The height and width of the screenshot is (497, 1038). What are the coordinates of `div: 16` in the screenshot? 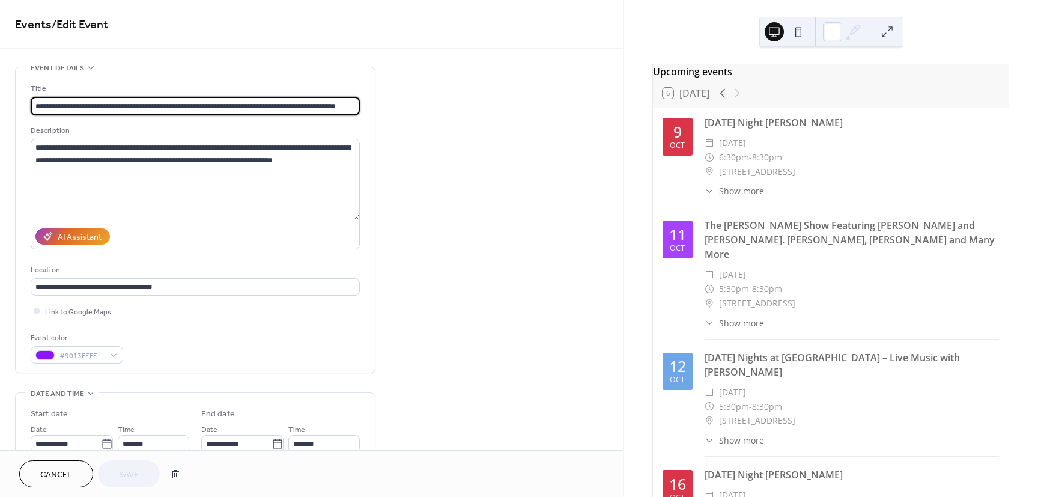 It's located at (678, 484).